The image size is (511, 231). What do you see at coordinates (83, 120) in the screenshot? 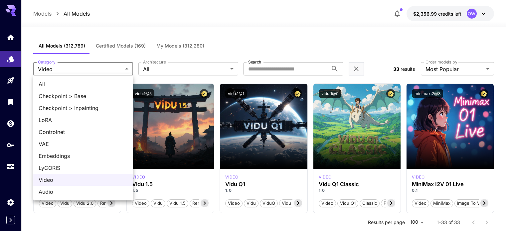
I see `span: LoRA` at bounding box center [83, 120].